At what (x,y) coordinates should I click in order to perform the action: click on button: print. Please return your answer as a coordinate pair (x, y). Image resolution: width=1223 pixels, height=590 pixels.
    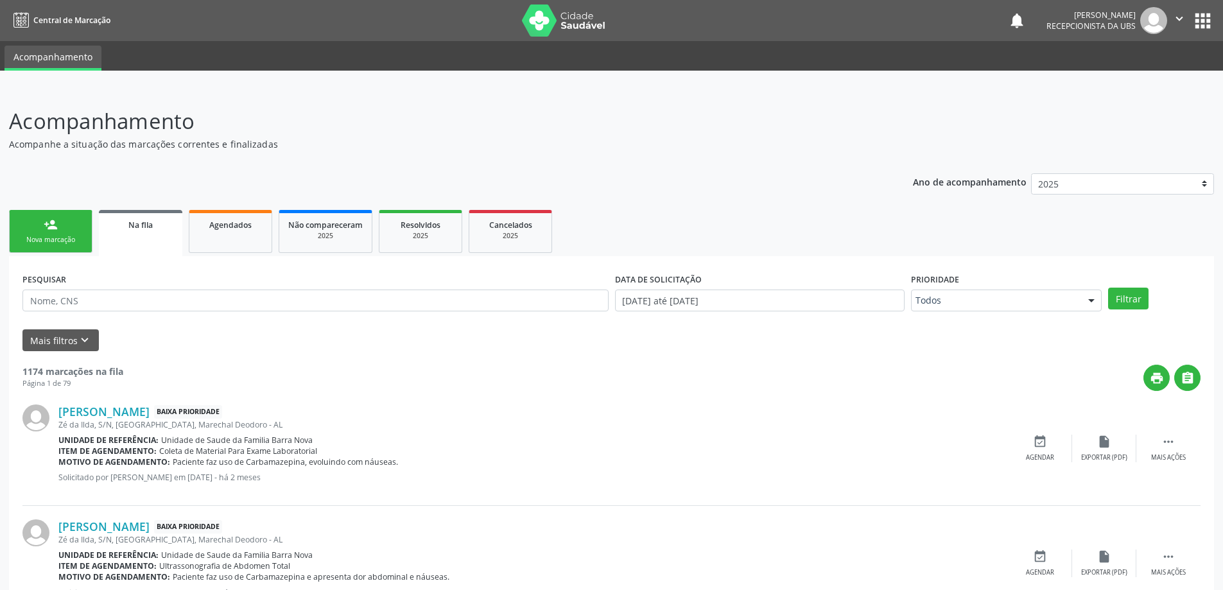
    Looking at the image, I should click on (1156, 377).